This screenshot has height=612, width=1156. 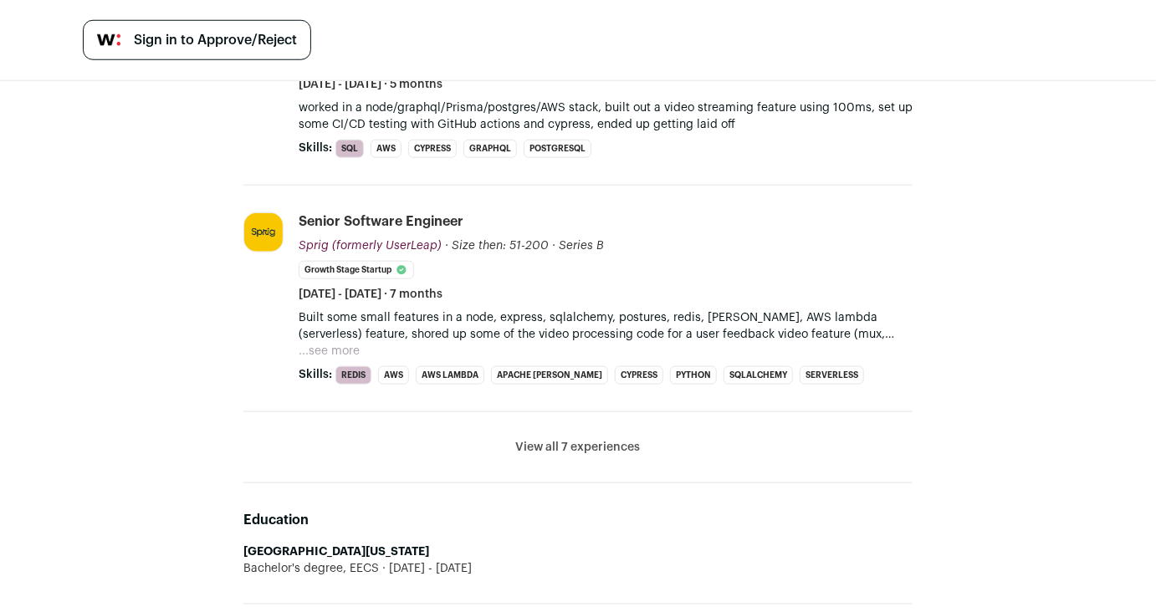 What do you see at coordinates (832, 376) in the screenshot?
I see `li: Serverless` at bounding box center [832, 376].